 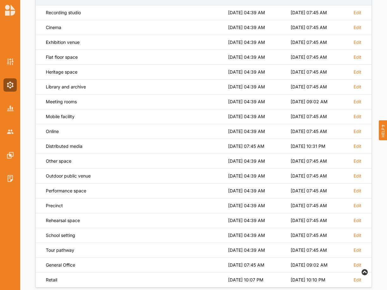 I want to click on div: Outdoor public venue, so click(x=132, y=176).